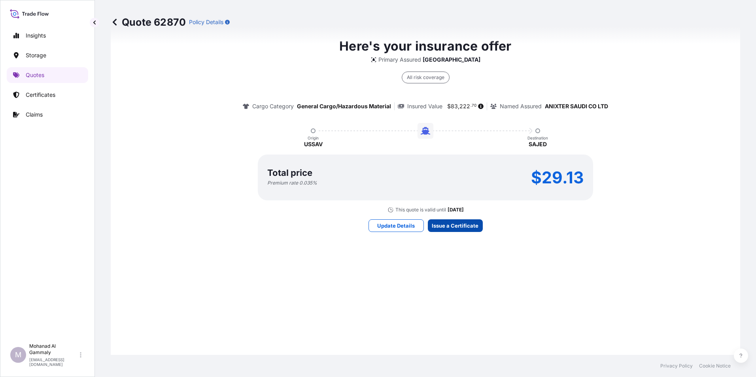 This screenshot has height=377, width=756. Describe the element at coordinates (40, 95) in the screenshot. I see `p: Certificates` at that location.